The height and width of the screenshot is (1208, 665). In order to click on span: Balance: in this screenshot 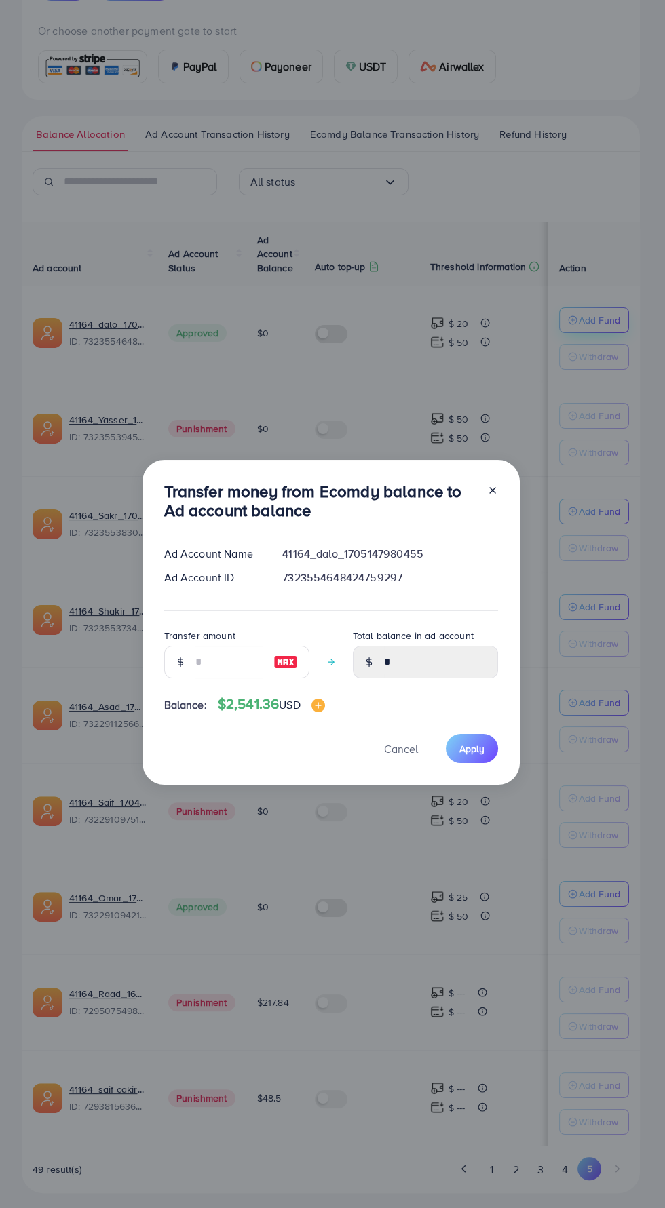, I will do `click(185, 705)`.